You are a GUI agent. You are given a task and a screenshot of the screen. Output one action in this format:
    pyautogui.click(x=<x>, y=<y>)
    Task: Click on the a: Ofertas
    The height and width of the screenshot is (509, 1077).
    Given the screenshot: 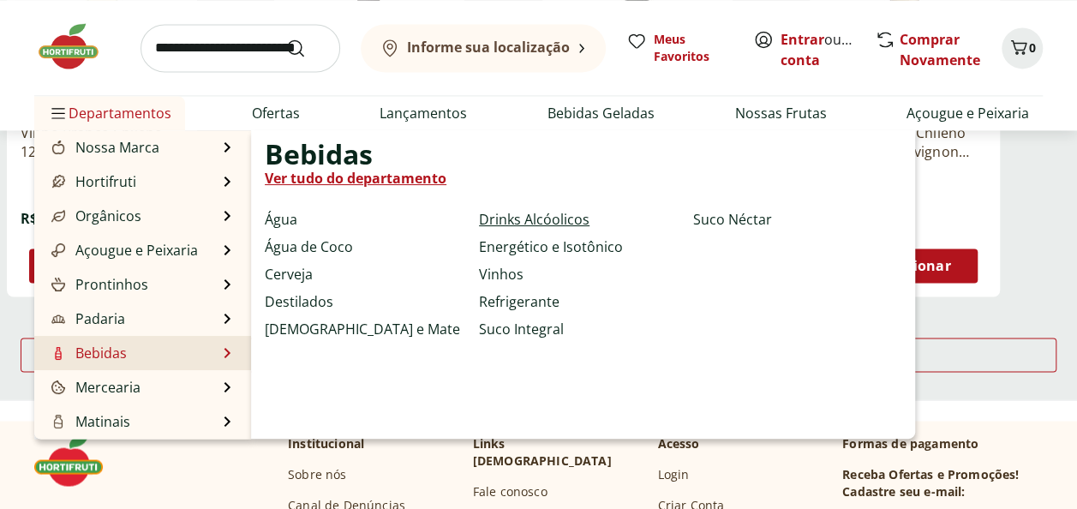 What is the action you would take?
    pyautogui.click(x=276, y=113)
    